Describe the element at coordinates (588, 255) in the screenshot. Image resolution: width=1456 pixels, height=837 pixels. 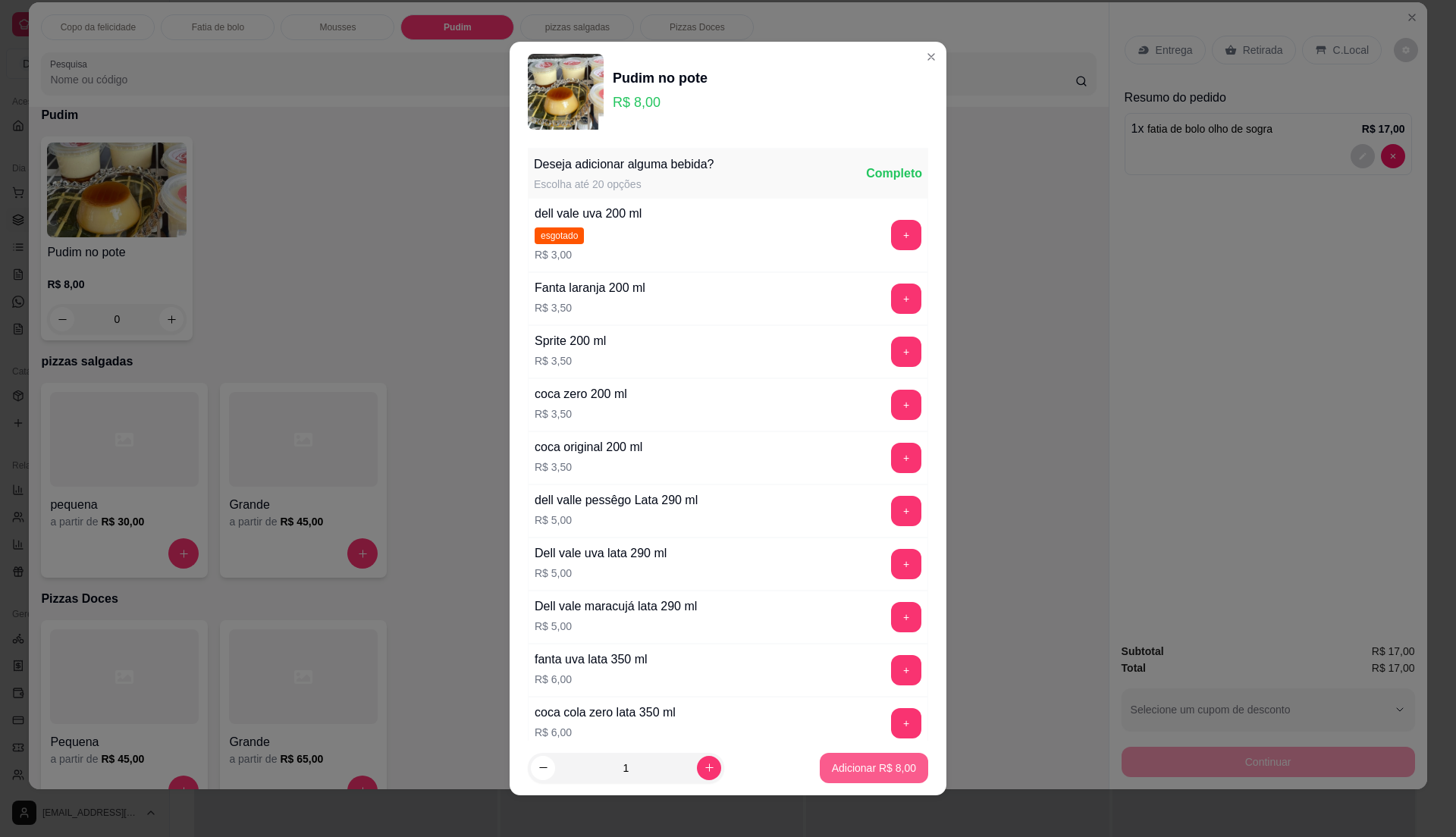
I see `p: R$ 3,00` at that location.